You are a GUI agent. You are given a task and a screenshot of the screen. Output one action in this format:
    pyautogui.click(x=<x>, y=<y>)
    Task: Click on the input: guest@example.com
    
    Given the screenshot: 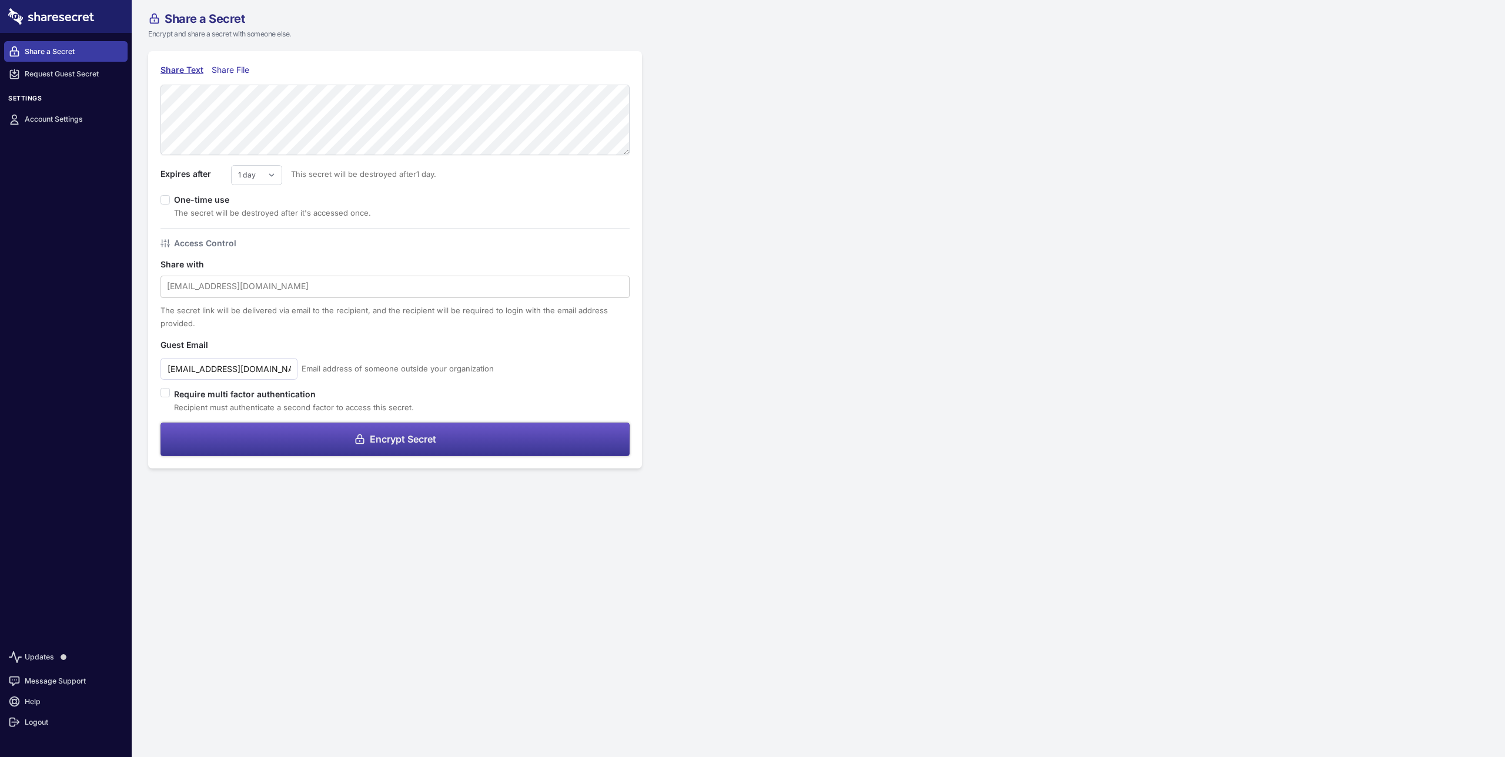 What is the action you would take?
    pyautogui.click(x=229, y=369)
    